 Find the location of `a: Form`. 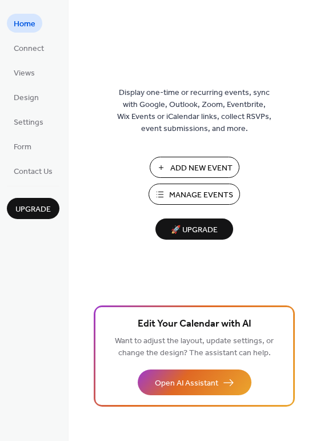

a: Form is located at coordinates (22, 146).